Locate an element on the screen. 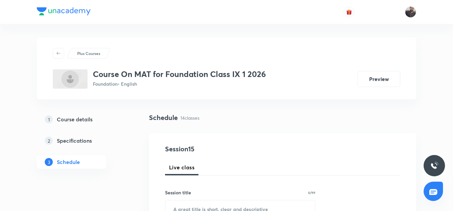  button: Preview is located at coordinates (379, 79).